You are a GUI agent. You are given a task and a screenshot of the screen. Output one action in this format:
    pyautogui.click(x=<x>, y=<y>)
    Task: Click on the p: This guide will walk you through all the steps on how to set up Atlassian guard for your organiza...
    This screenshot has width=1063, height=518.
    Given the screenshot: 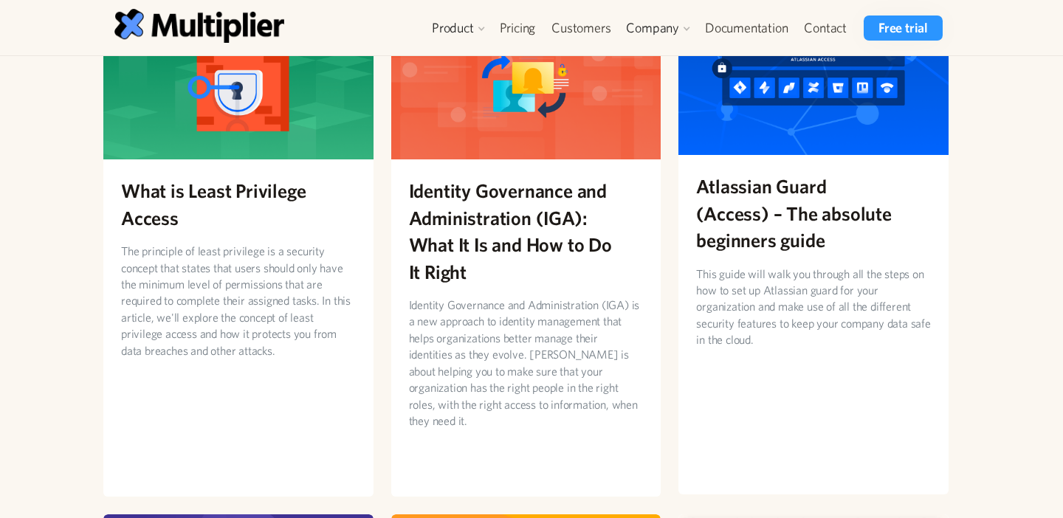 What is the action you would take?
    pyautogui.click(x=813, y=307)
    